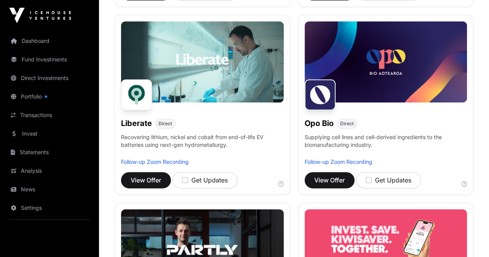  Describe the element at coordinates (49, 134) in the screenshot. I see `a: Invest` at that location.